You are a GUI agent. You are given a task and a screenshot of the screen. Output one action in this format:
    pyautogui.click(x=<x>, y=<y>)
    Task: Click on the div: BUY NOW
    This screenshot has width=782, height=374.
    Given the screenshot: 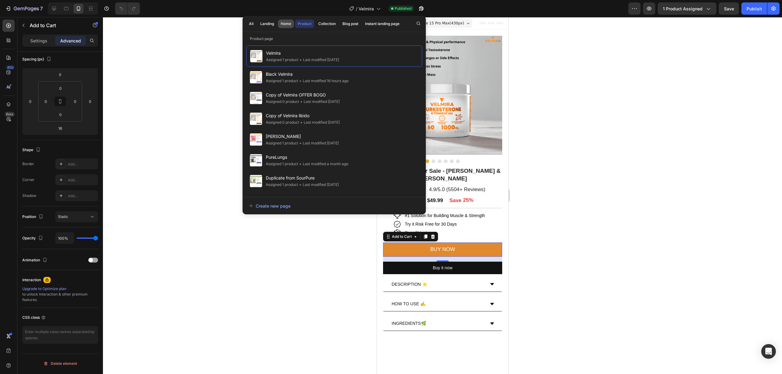 What is the action you would take?
    pyautogui.click(x=66, y=233)
    